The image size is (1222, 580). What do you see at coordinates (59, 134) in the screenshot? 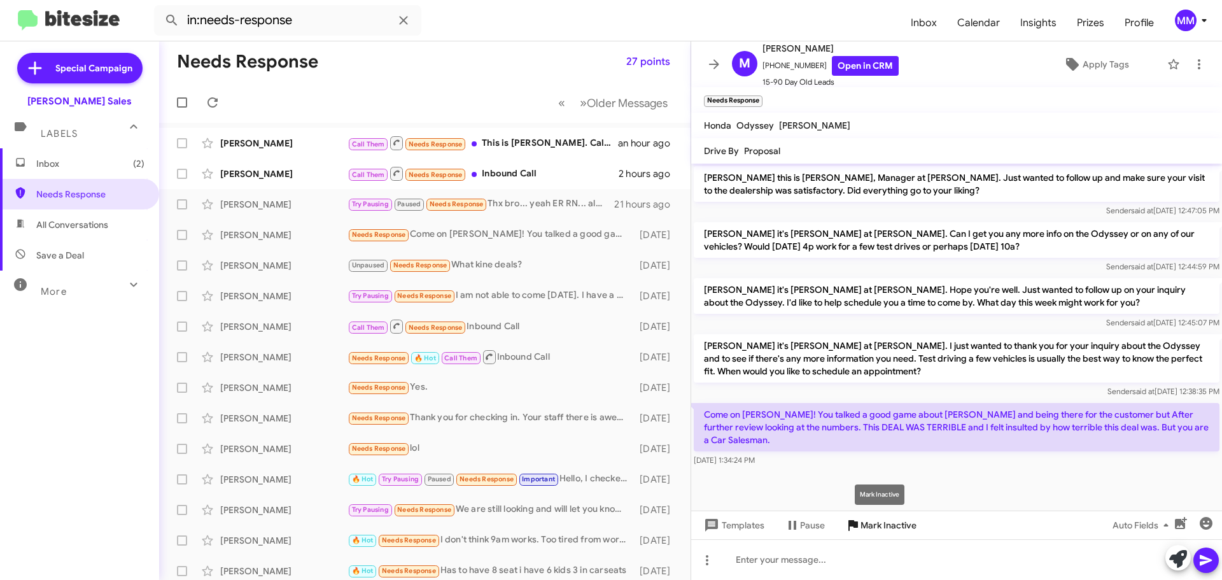
I see `span: Labels` at bounding box center [59, 134].